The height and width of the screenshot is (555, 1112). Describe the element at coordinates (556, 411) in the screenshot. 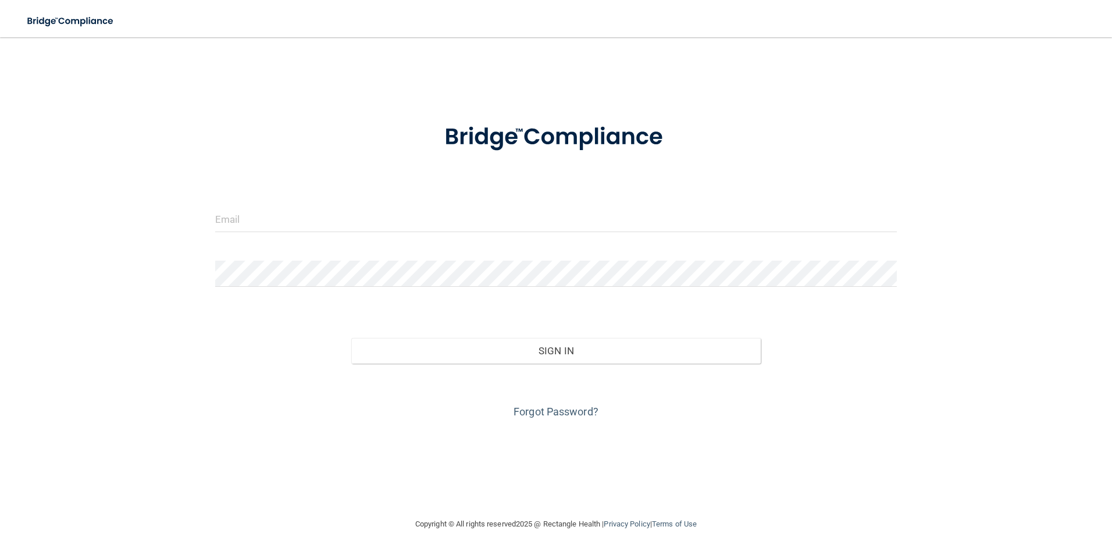

I see `a: Forgot Password?` at that location.